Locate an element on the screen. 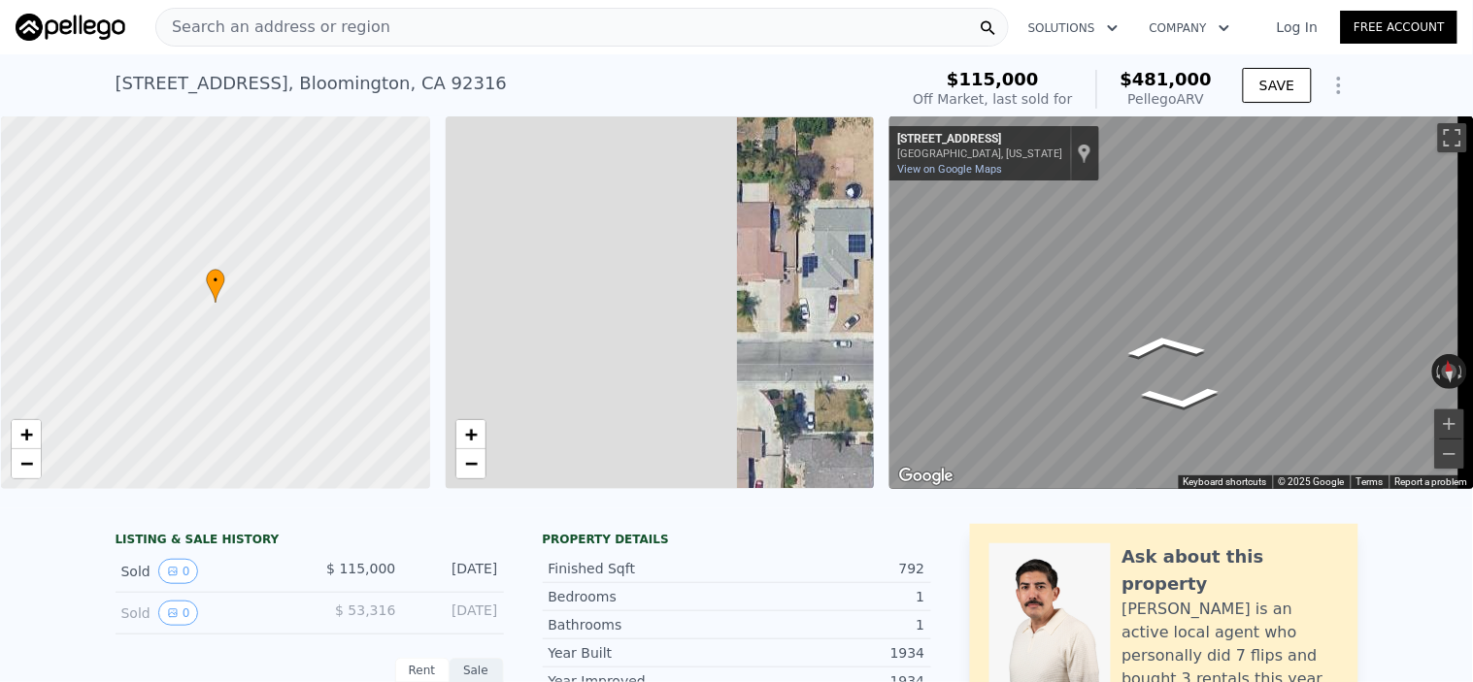  span: Search an address or region is located at coordinates (273, 27).